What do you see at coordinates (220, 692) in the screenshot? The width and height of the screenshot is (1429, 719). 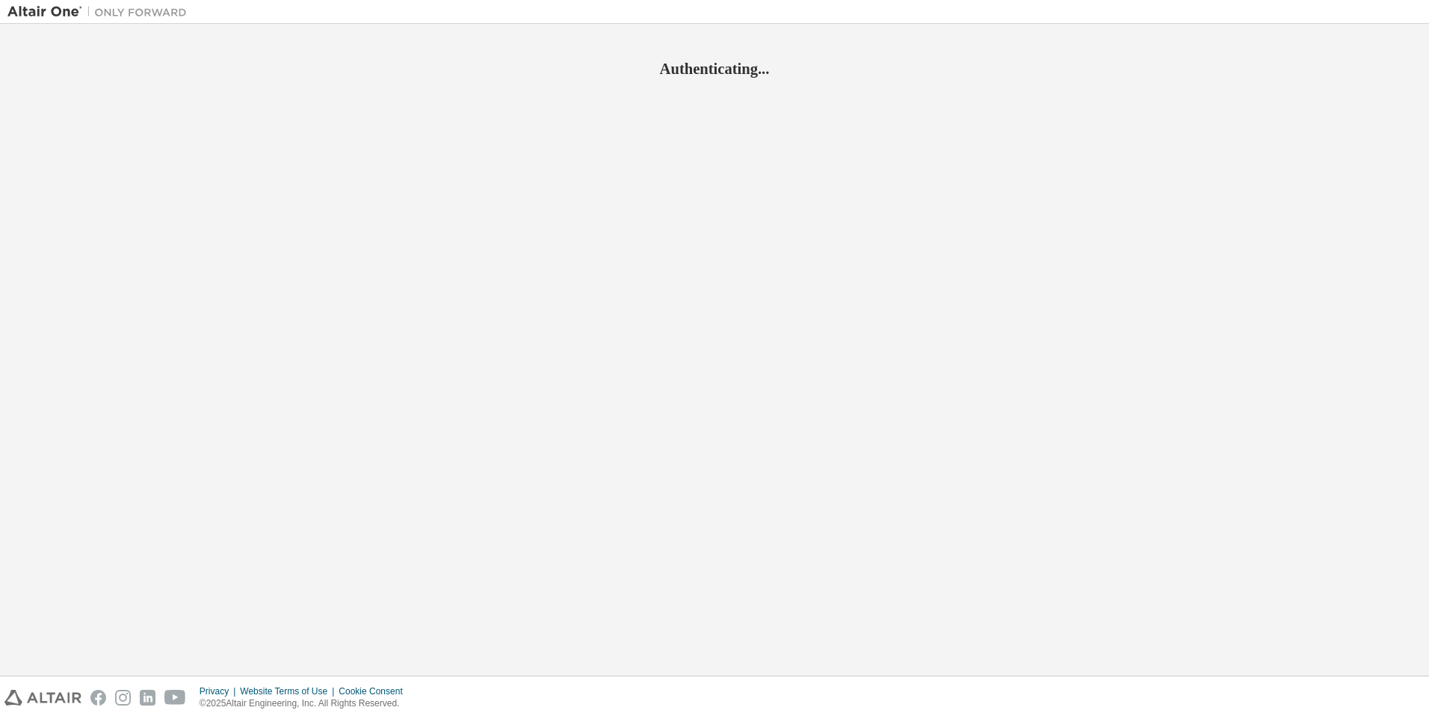 I see `div: Privacy` at bounding box center [220, 692].